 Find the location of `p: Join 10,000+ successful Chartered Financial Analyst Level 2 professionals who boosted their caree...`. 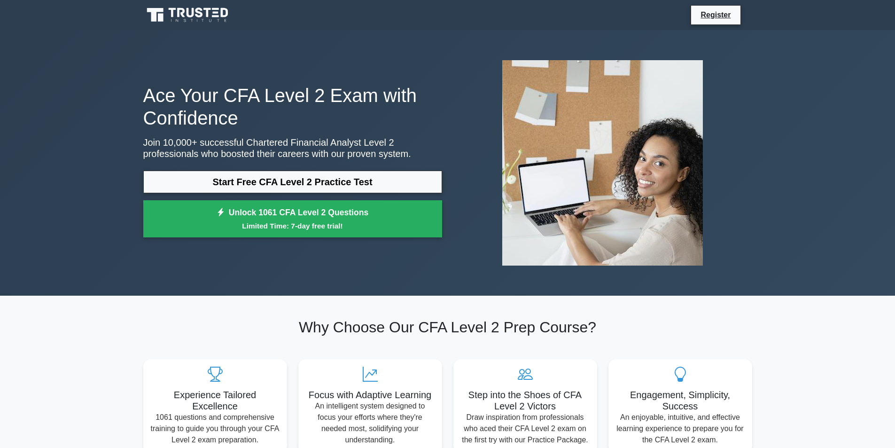

p: Join 10,000+ successful Chartered Financial Analyst Level 2 professionals who boosted their caree... is located at coordinates (293, 148).